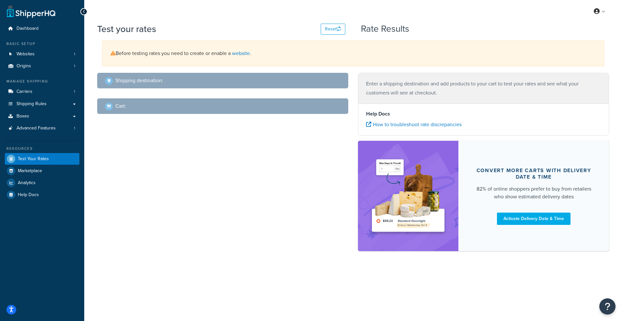 The width and height of the screenshot is (622, 321). What do you see at coordinates (408, 196) in the screenshot?
I see `img: feature-image-ddt-36eae7f7280da8017bfb280eaccd9c446f90b1fe08728e4019434db127062ab4.png` at bounding box center [408, 196].